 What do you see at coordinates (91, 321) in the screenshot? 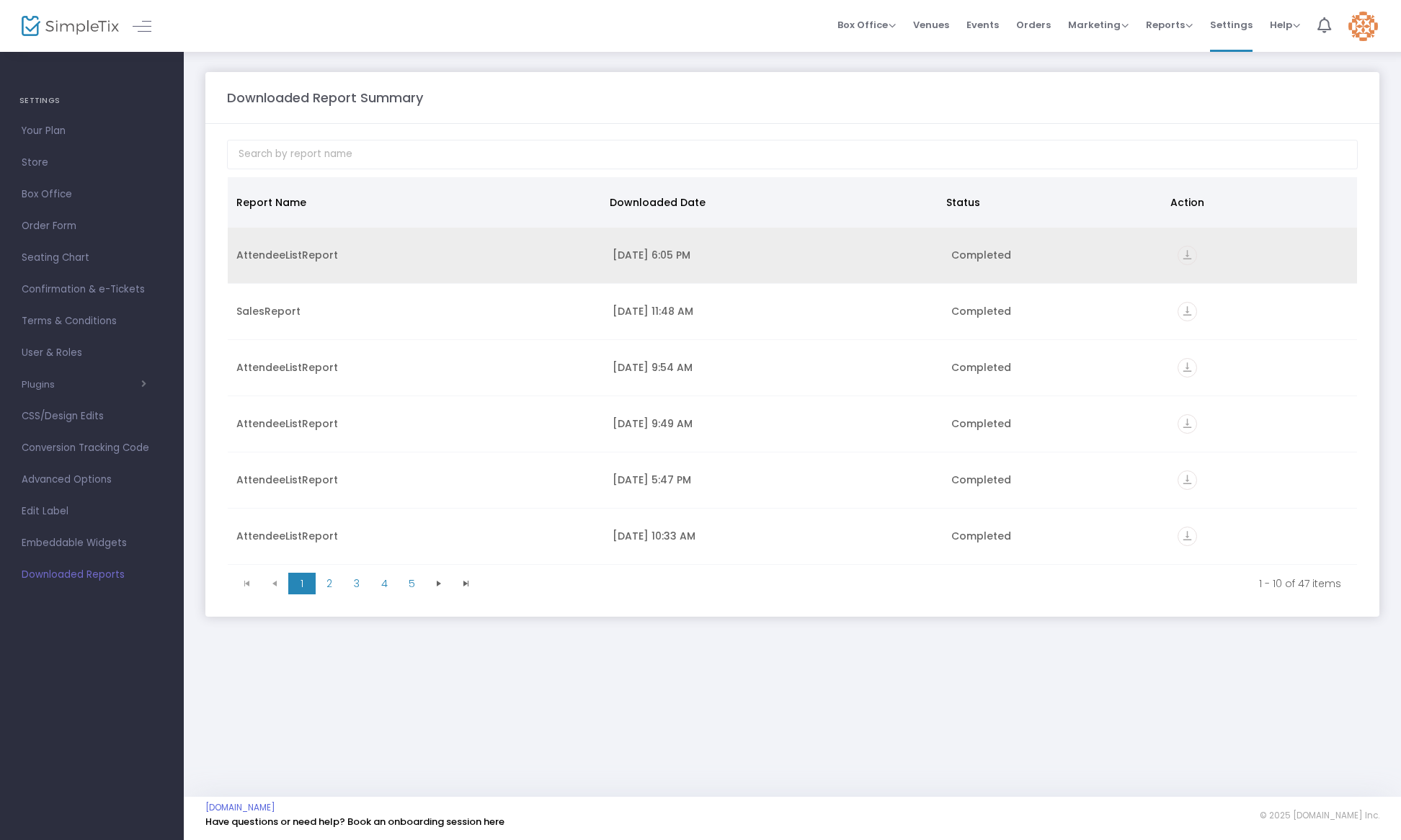
I see `span: Terms & Conditions` at bounding box center [91, 321].